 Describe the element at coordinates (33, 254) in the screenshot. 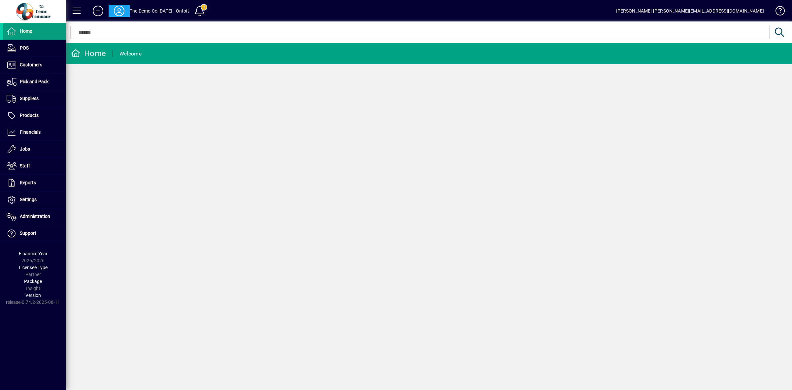

I see `span: Financial Year` at that location.